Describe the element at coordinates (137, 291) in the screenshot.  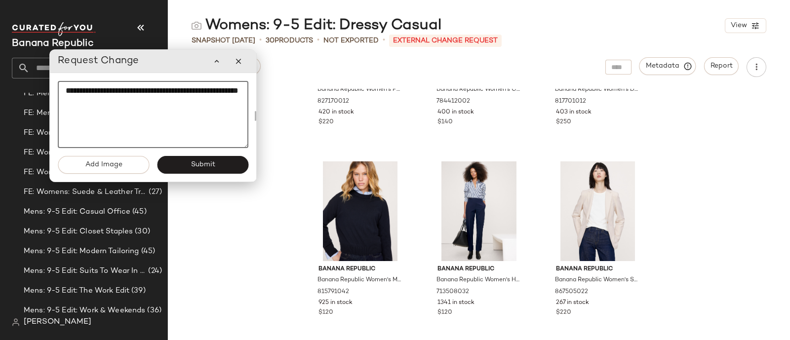
I see `span: (39)` at that location.